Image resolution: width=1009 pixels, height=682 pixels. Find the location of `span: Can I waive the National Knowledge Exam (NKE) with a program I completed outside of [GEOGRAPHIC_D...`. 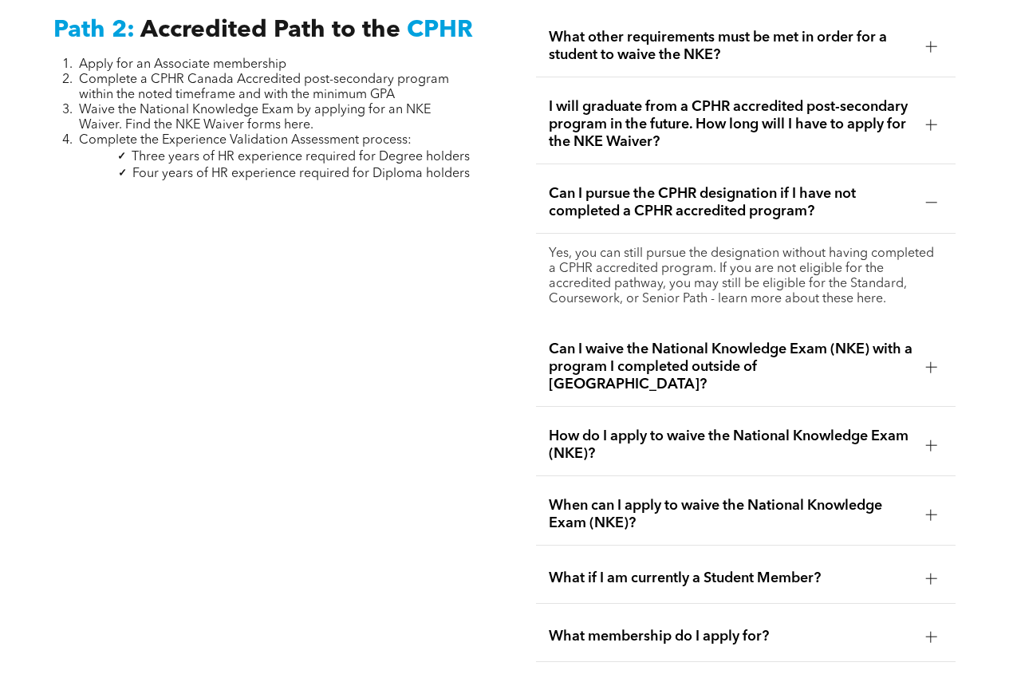

span: Can I waive the National Knowledge Exam (NKE) with a program I completed outside of [GEOGRAPHIC_D... is located at coordinates (730, 367).